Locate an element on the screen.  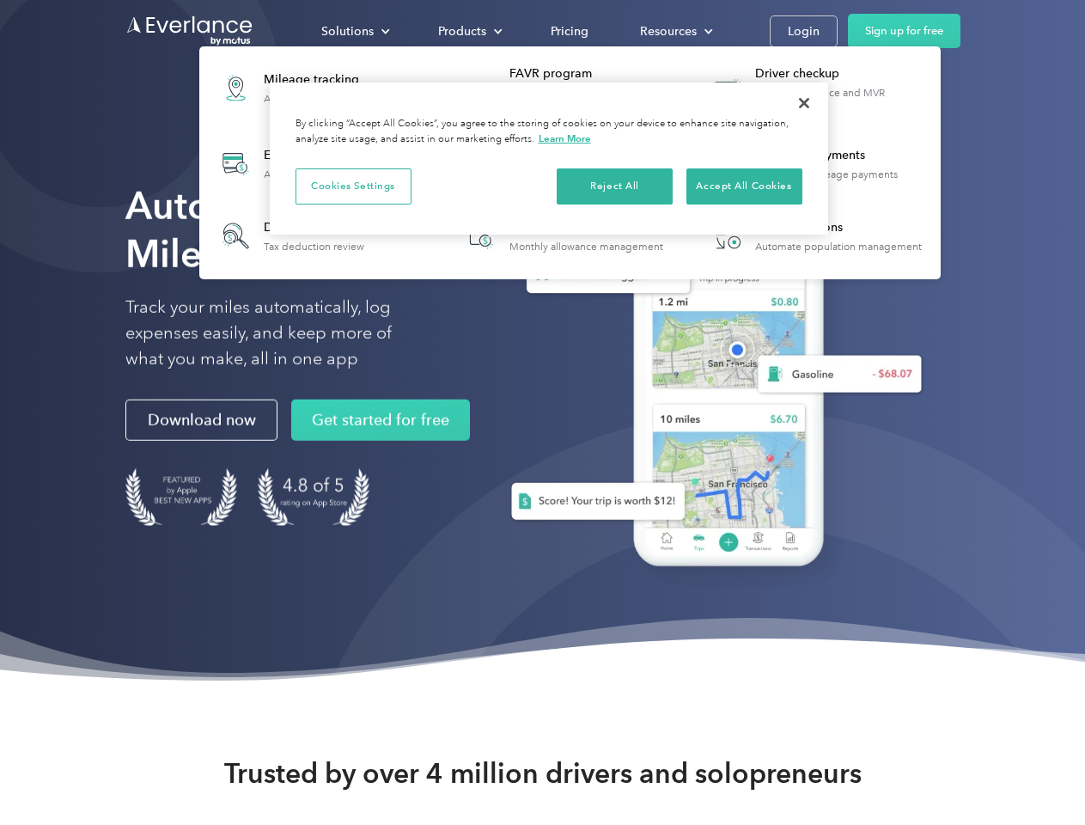
a: Expense trackingAutomatic transaction logs is located at coordinates (301, 163).